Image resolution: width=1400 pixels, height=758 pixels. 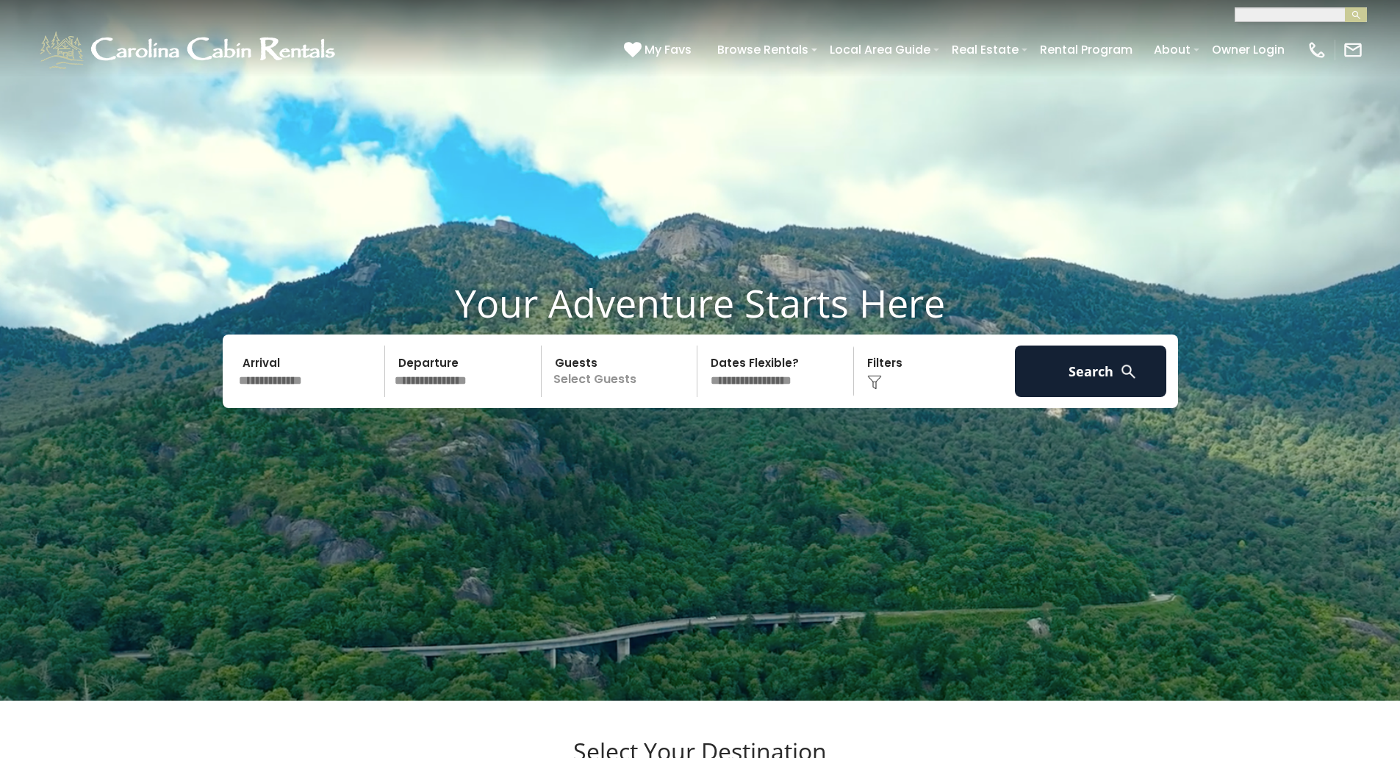 I want to click on a: Local Area Guide, so click(x=880, y=49).